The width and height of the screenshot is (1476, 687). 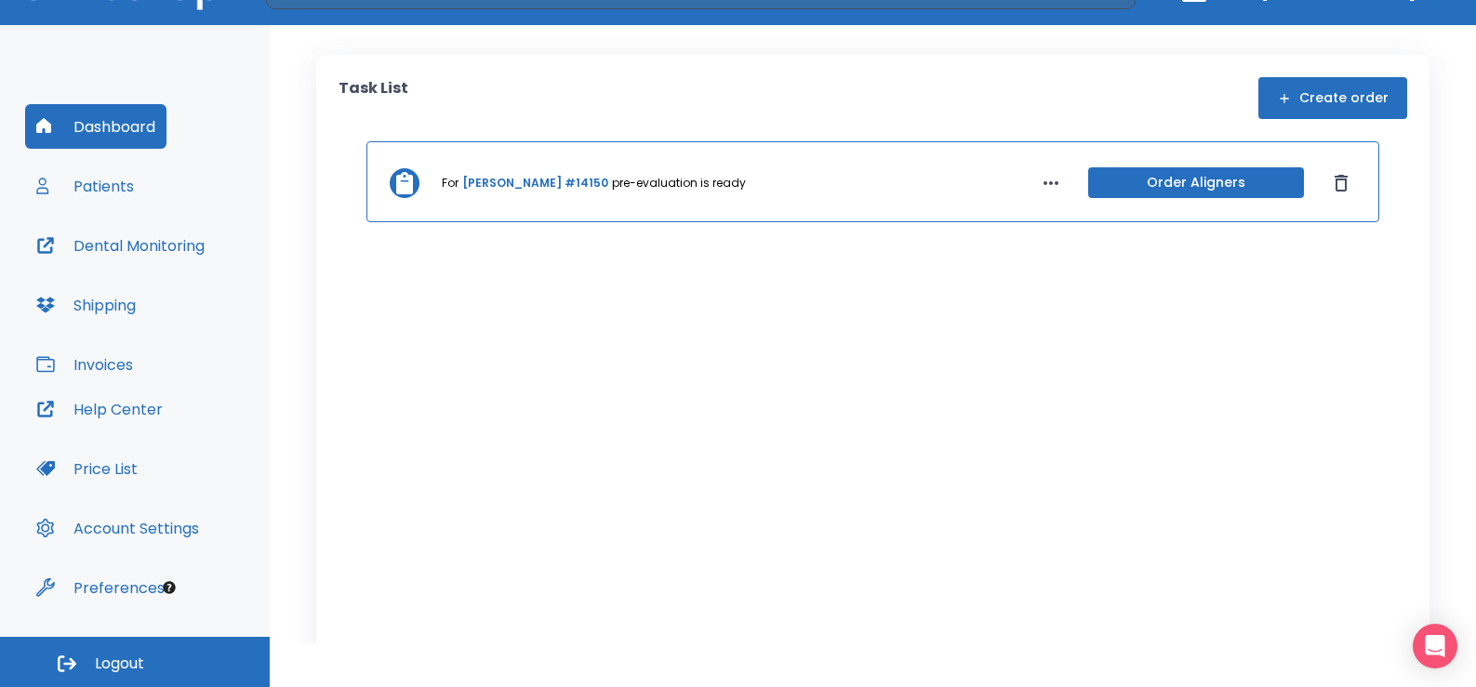 What do you see at coordinates (85, 186) in the screenshot?
I see `button: Patients` at bounding box center [85, 186].